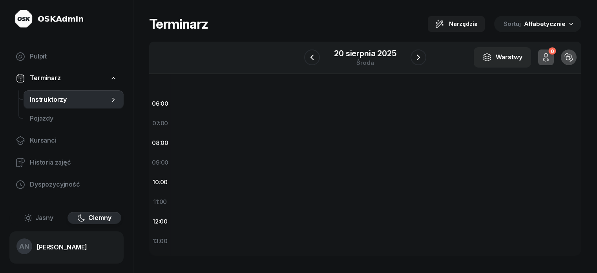  What do you see at coordinates (545, 24) in the screenshot?
I see `span: Alfabetycznie` at bounding box center [545, 24].